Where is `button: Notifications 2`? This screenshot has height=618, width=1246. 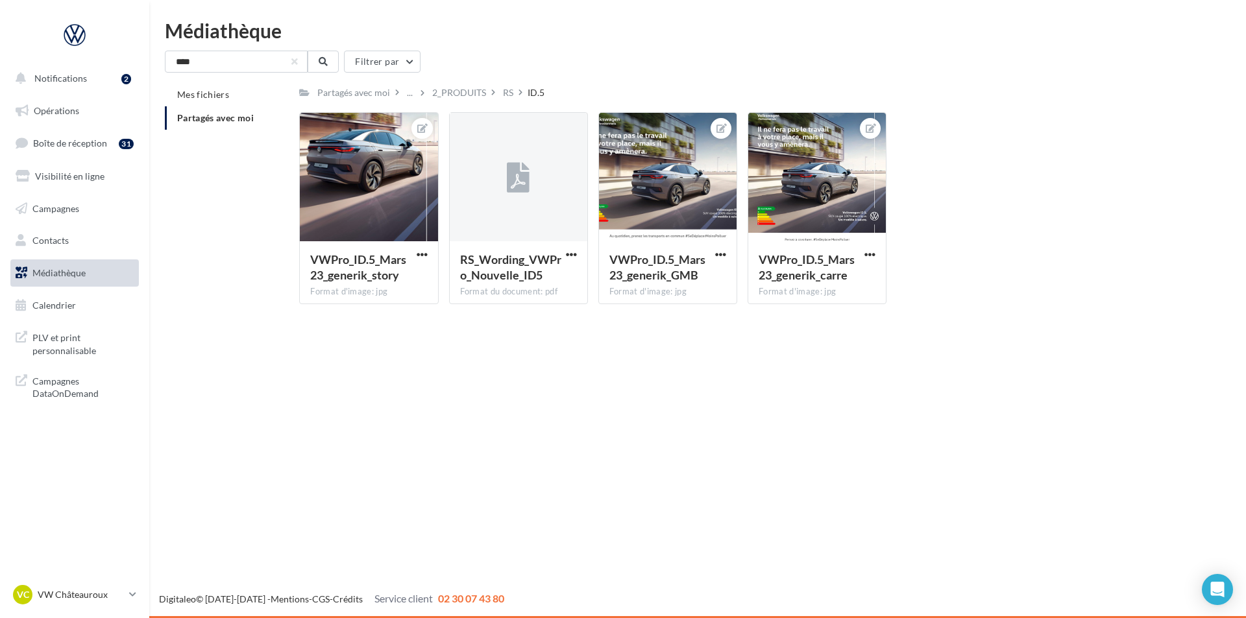
button: Notifications 2 is located at coordinates (72, 79).